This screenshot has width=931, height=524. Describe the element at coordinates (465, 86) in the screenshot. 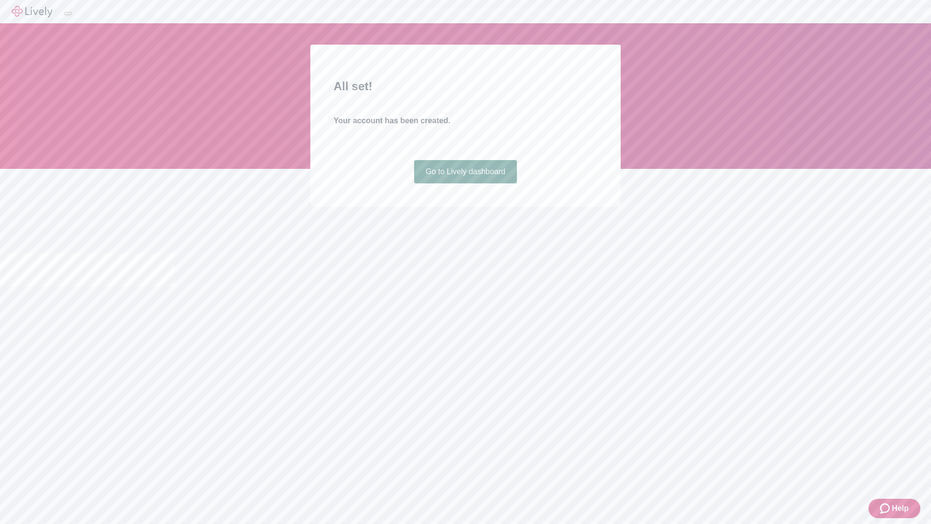

I see `h2: All set!` at that location.